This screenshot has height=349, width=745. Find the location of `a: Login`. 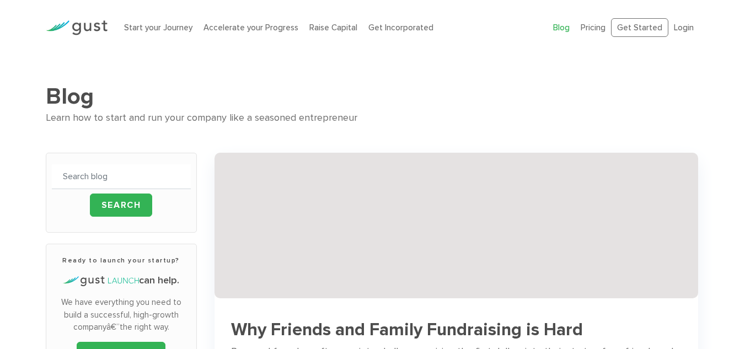

a: Login is located at coordinates (683, 28).